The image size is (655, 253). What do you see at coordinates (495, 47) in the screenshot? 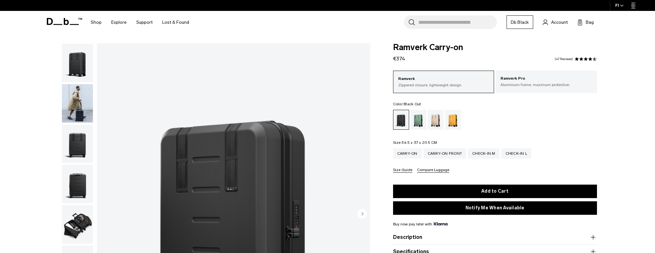
I see `span: Ramverk Carry-on` at bounding box center [495, 47].